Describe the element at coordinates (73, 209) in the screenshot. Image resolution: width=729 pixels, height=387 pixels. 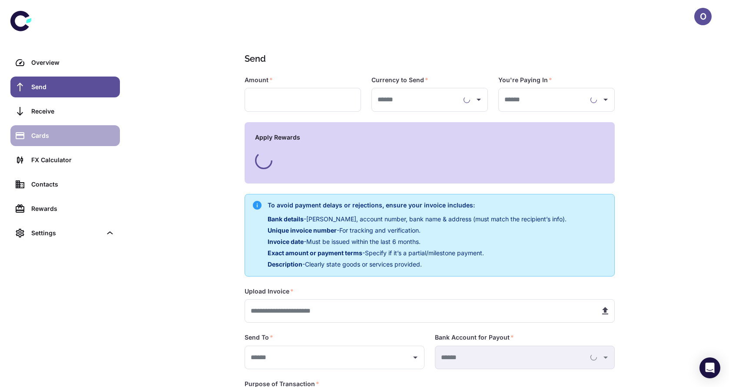
I see `div: Rewards` at that location.